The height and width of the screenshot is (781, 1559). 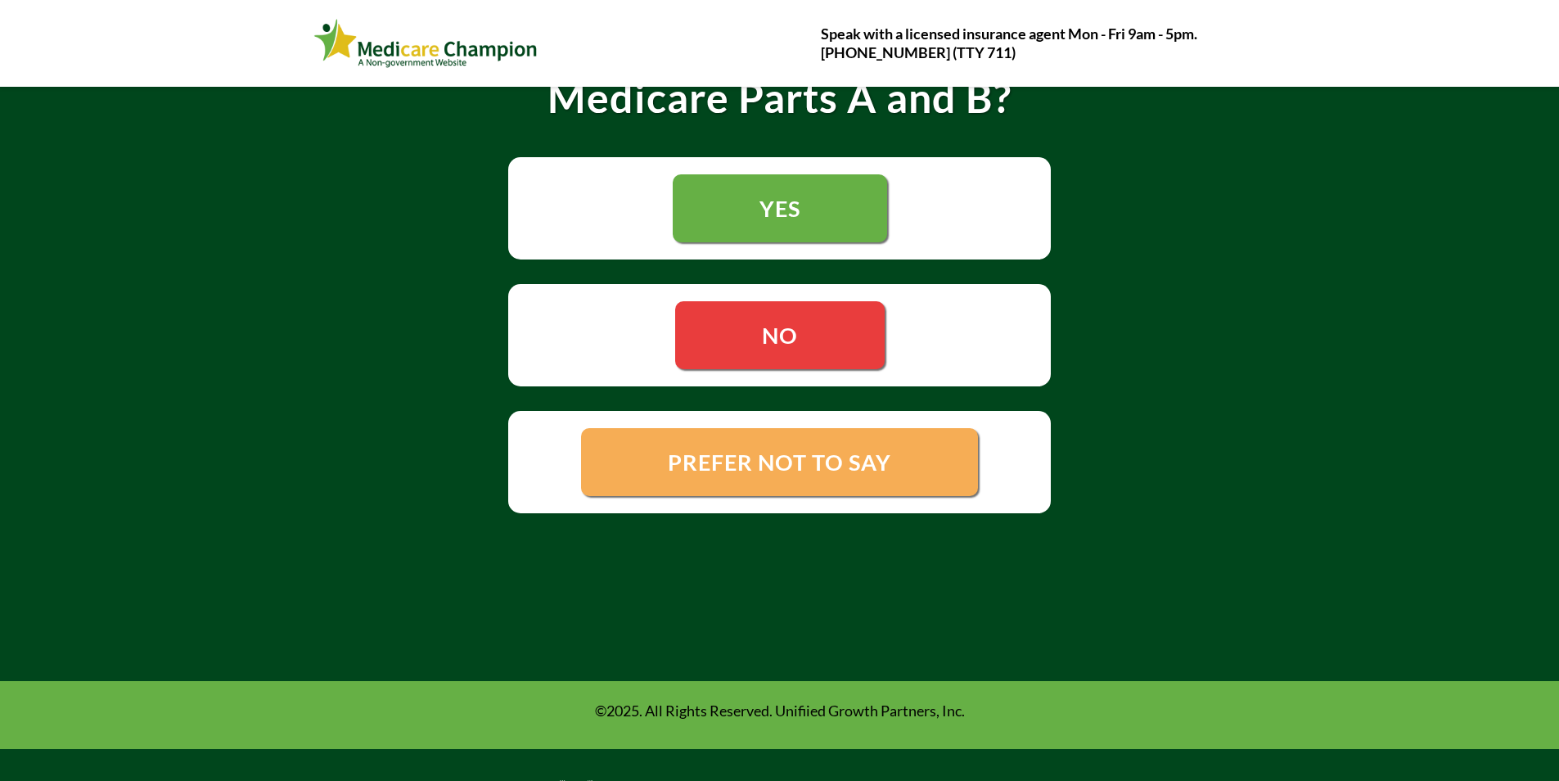 I want to click on p: ©2025. All Rights Reserved. Unifiied Growth Partners, Inc., so click(x=780, y=711).